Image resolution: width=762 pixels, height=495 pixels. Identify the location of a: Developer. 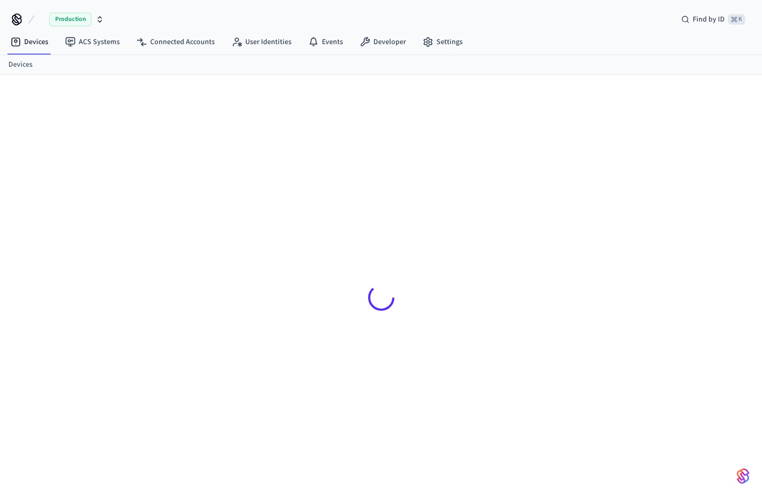
(383, 42).